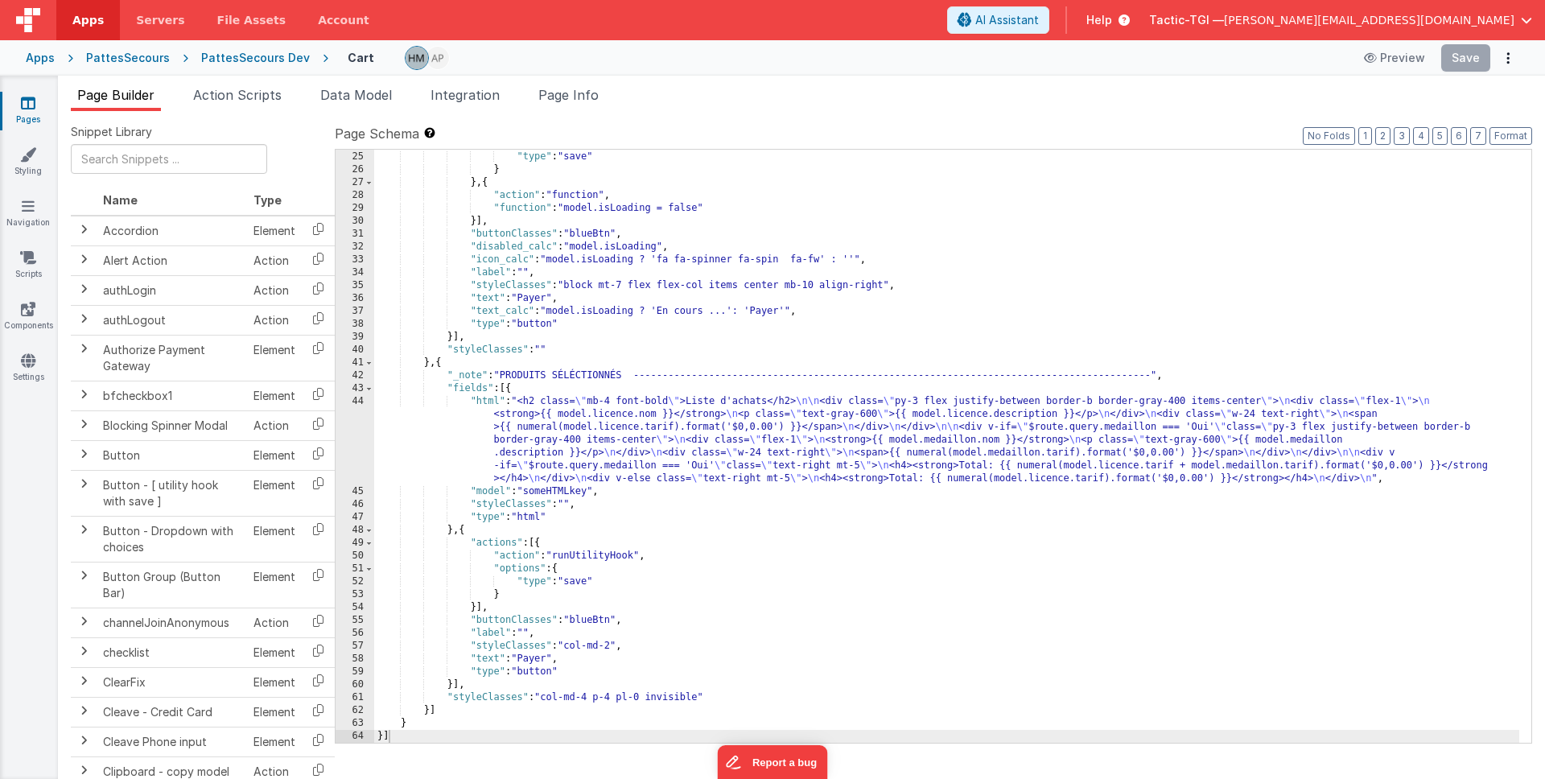 The image size is (1545, 779). Describe the element at coordinates (355, 363) in the screenshot. I see `div: 41` at that location.